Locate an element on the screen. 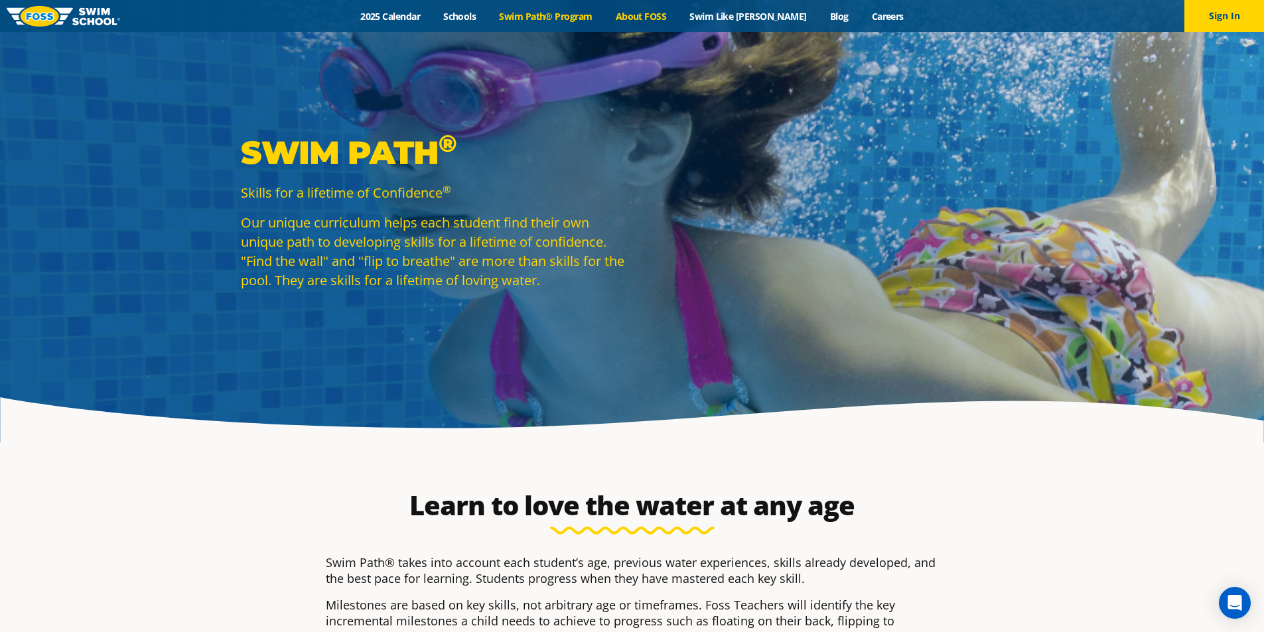 The width and height of the screenshot is (1264, 632). p: Swim Path® takes into account each student’s age, previous water experiences, skills already deve... is located at coordinates (632, 571).